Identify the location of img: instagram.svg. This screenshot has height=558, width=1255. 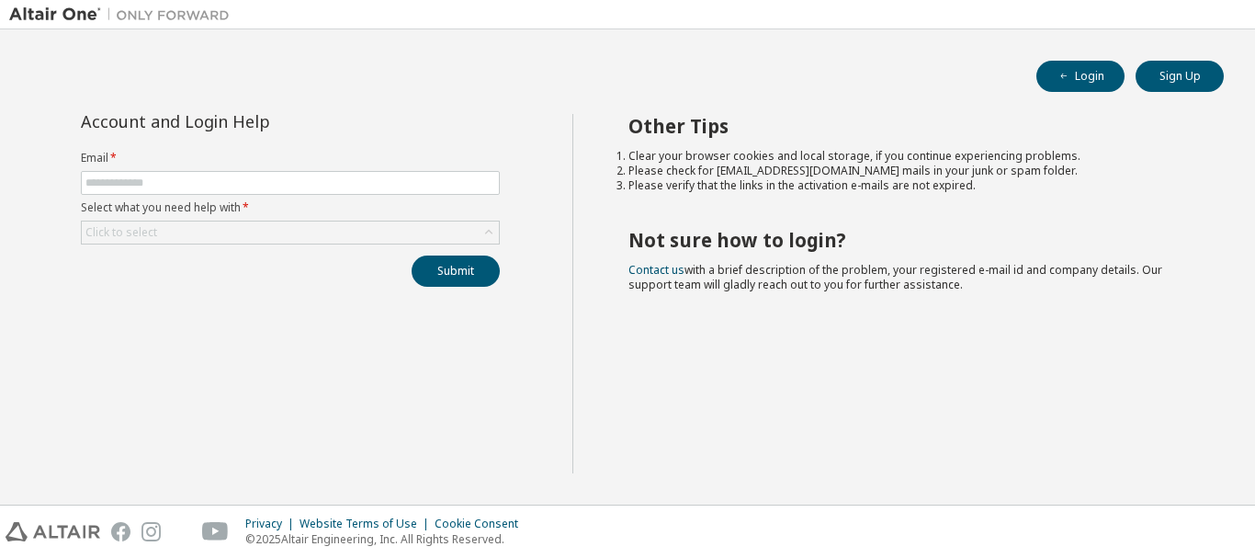
(151, 531).